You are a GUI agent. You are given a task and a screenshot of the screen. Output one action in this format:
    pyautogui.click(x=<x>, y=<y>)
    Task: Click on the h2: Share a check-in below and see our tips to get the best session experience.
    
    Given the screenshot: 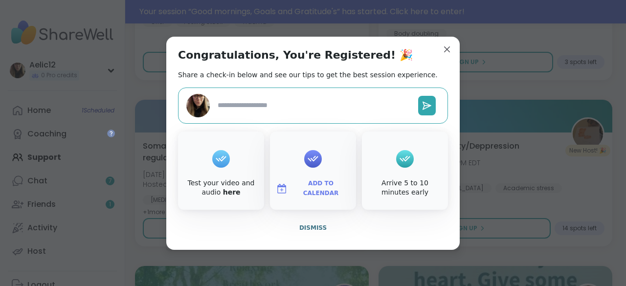 What is the action you would take?
    pyautogui.click(x=308, y=75)
    